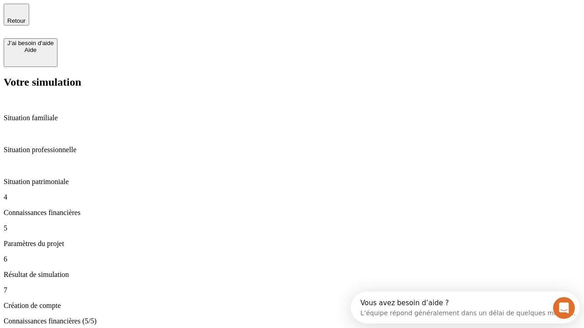 This screenshot has width=584, height=328. I want to click on div: L’équipe répond généralement dans un délai de quelques minutes., so click(117, 20).